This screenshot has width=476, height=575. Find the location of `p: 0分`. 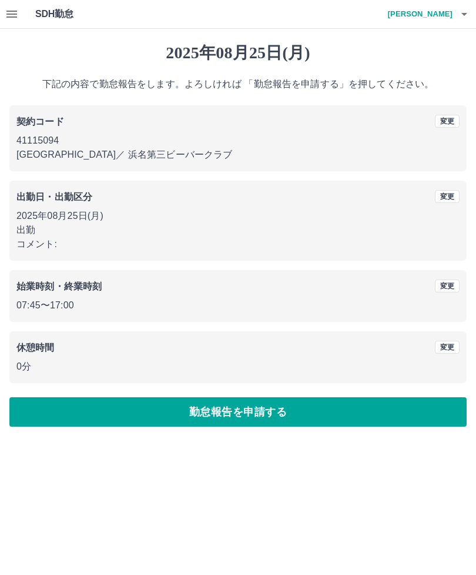

p: 0分 is located at coordinates (238, 366).